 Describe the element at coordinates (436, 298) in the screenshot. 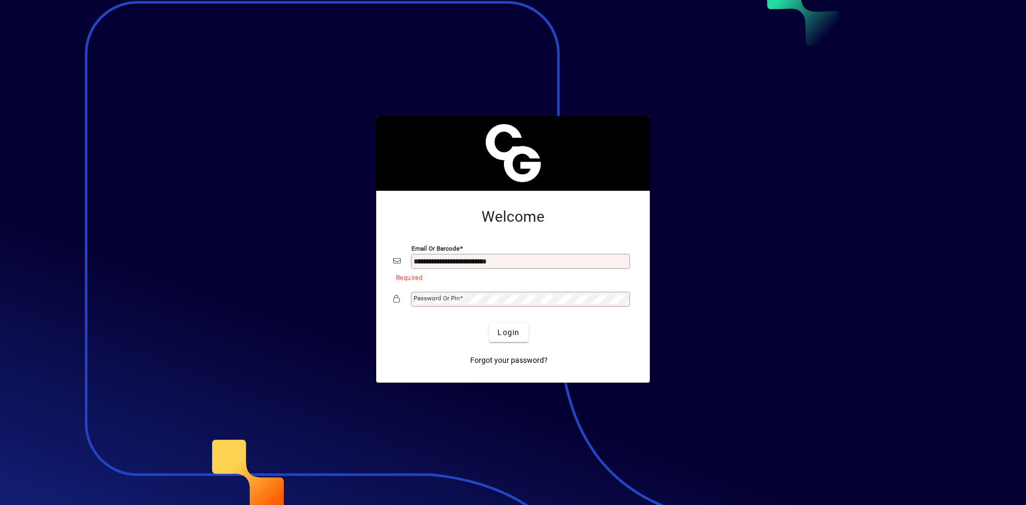

I see `mat-label: Password or Pin` at that location.